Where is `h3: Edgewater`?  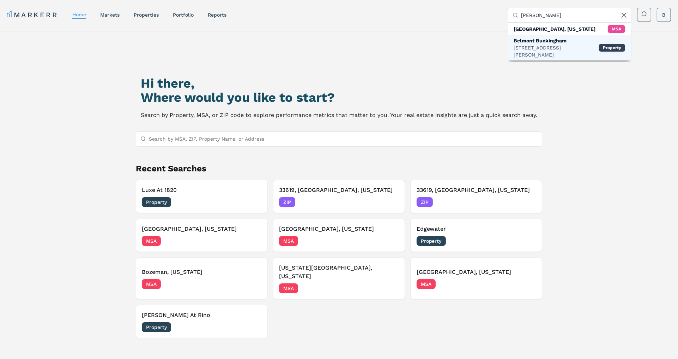 h3: Edgewater is located at coordinates (477, 229).